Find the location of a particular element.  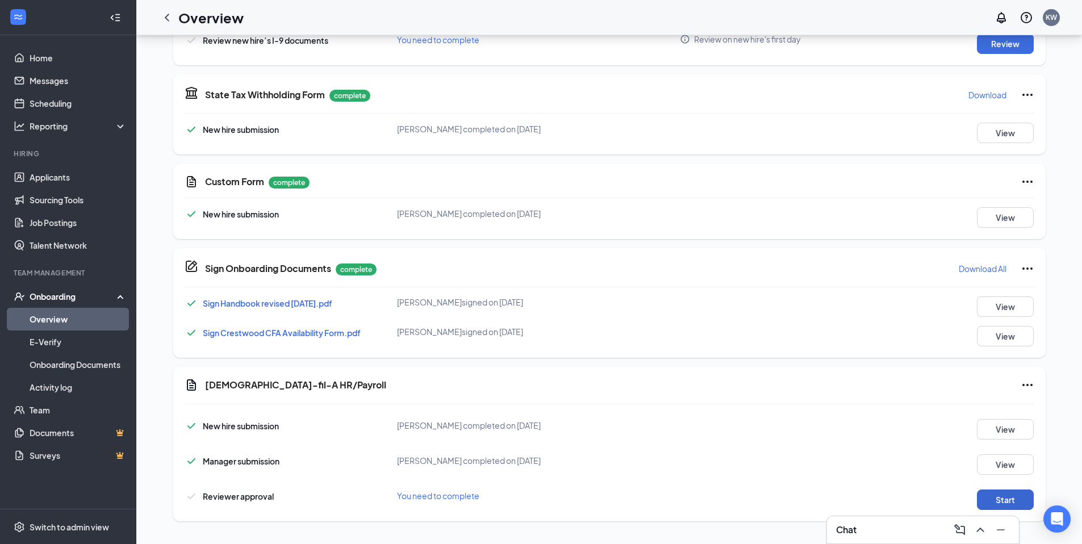

svg: CompanyDocumentIcon is located at coordinates (191, 266).